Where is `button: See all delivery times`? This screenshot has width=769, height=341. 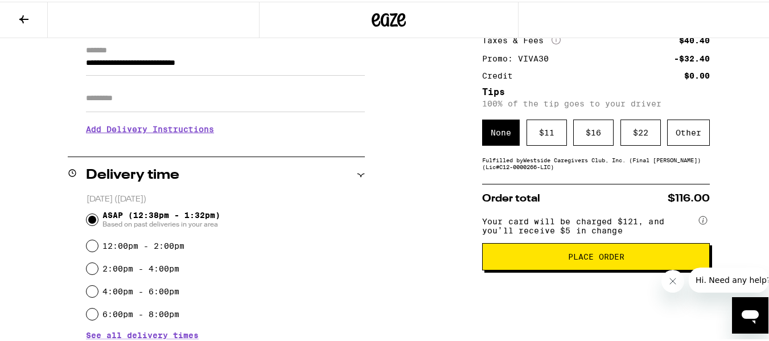 button: See all delivery times is located at coordinates (142, 333).